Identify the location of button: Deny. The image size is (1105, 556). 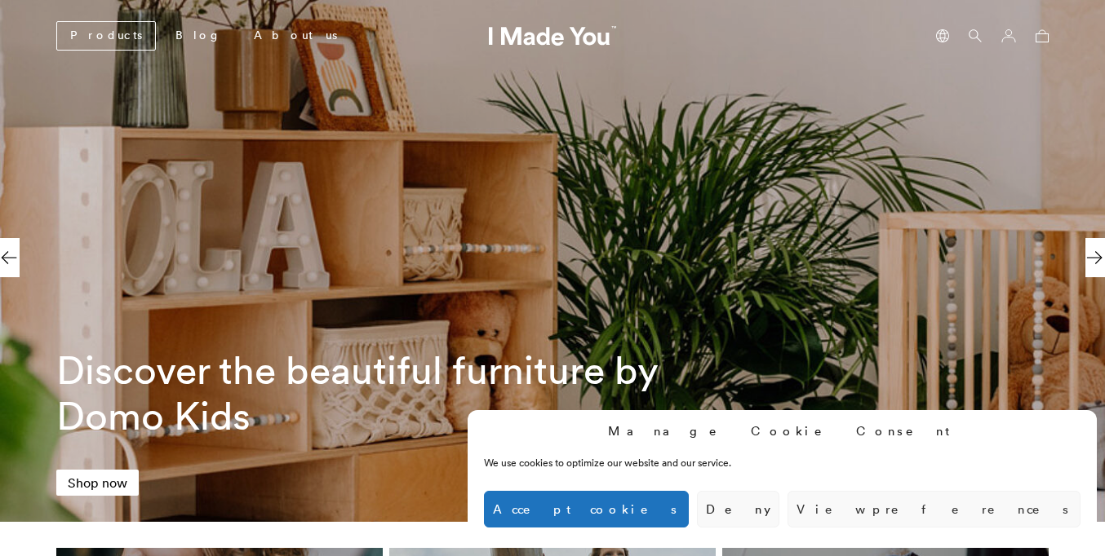
(738, 509).